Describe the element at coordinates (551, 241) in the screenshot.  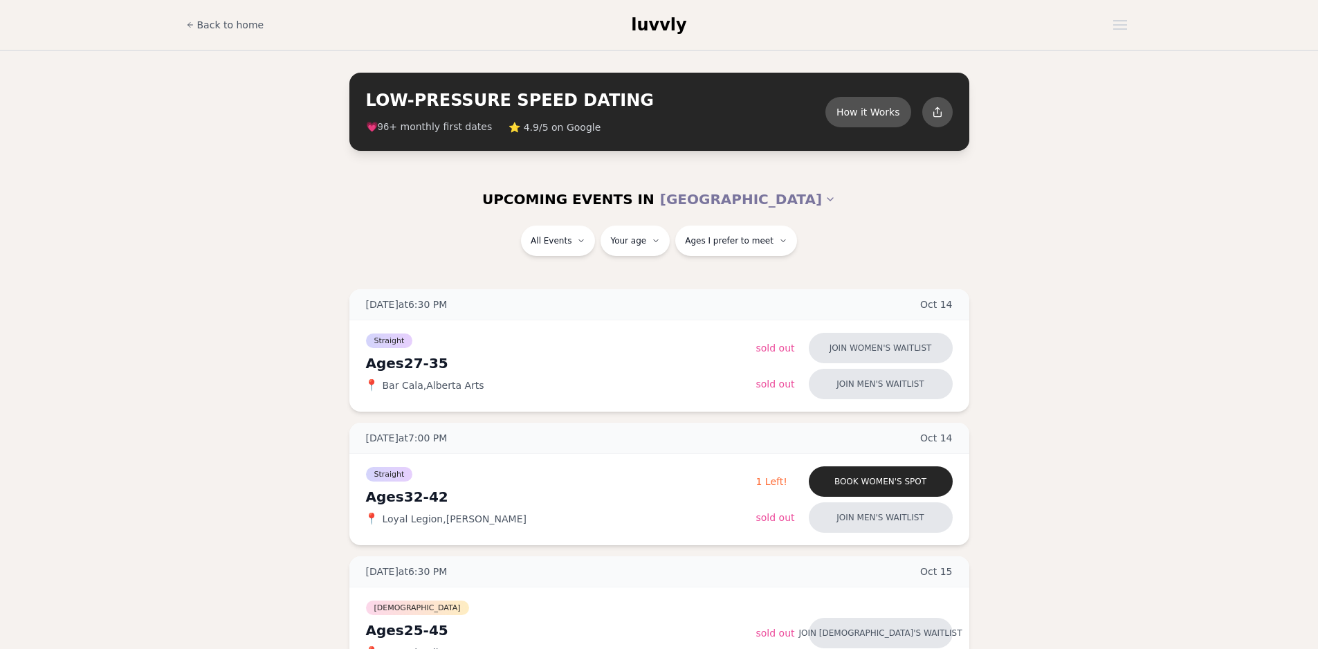
I see `span: All Events` at that location.